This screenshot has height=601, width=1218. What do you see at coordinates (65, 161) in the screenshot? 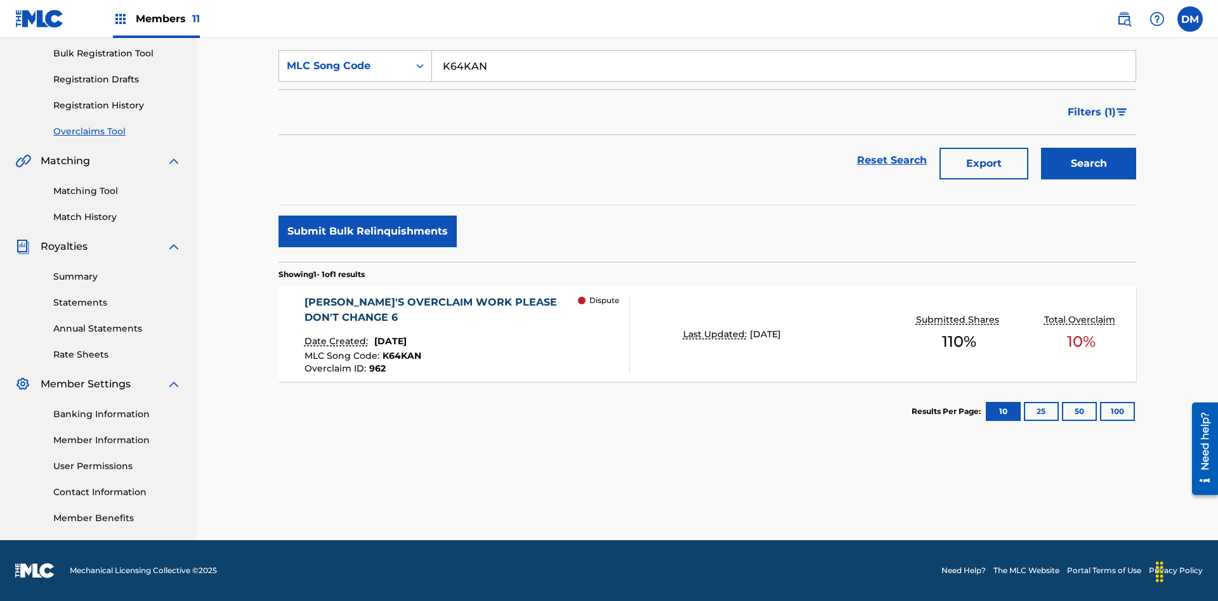
I see `span: Matching` at bounding box center [65, 161].